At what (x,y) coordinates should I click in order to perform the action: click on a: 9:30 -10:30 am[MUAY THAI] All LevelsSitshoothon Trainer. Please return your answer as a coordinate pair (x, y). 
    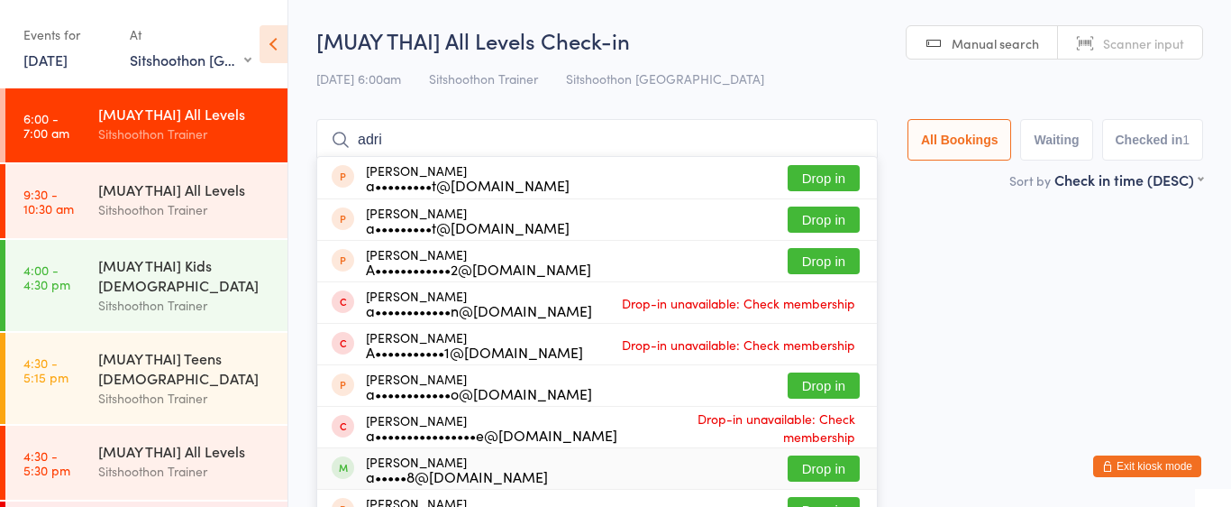
    Looking at the image, I should click on (146, 201).